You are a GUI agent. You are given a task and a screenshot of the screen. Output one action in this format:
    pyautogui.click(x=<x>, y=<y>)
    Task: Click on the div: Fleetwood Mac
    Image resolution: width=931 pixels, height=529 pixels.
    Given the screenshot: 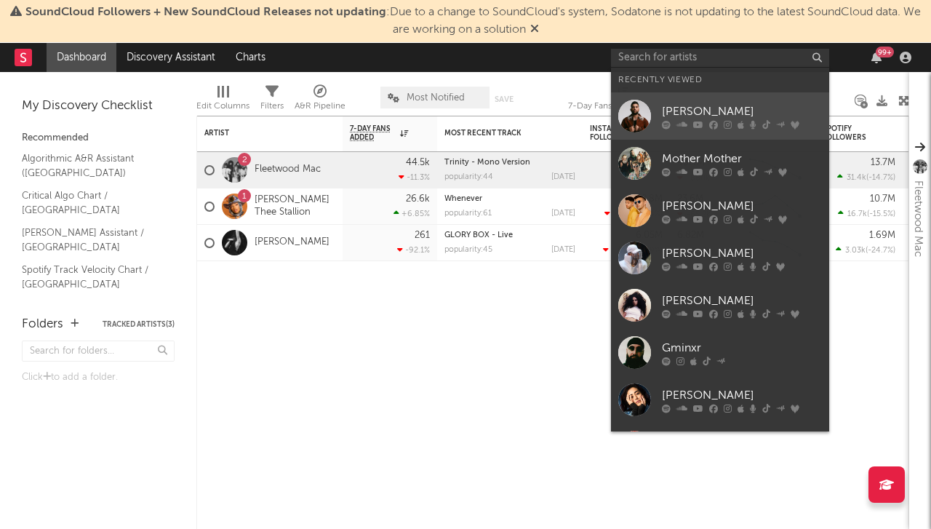 What is the action you would take?
    pyautogui.click(x=918, y=218)
    